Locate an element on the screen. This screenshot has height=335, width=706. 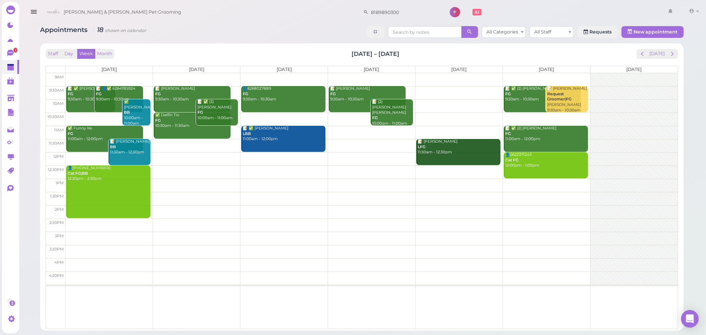
button: prev is located at coordinates (642, 54).